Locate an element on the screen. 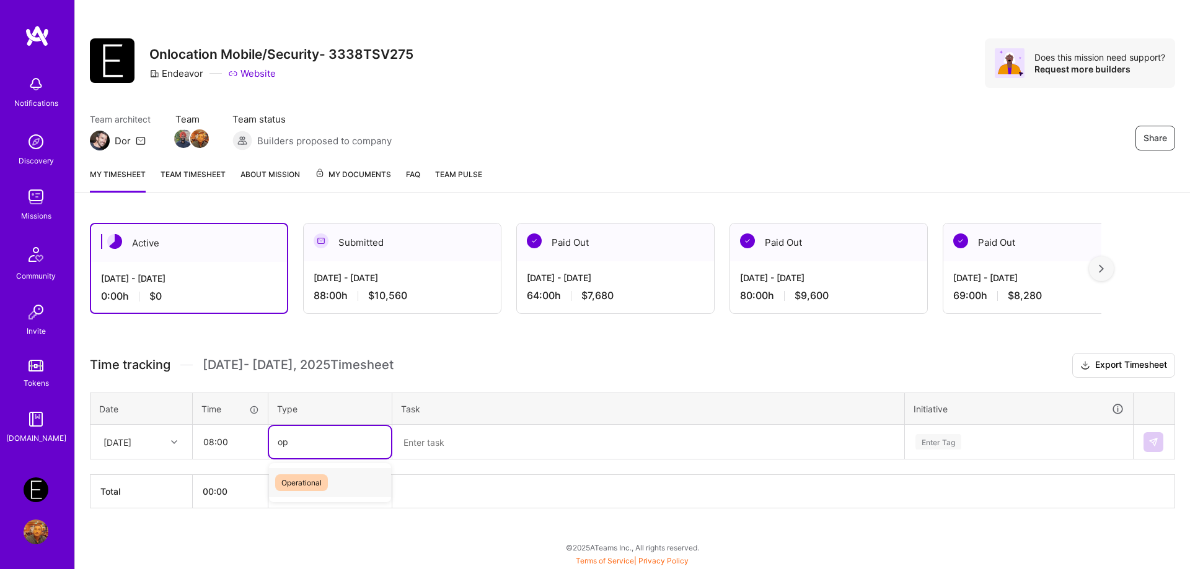  span: $9,600 is located at coordinates (811, 296).